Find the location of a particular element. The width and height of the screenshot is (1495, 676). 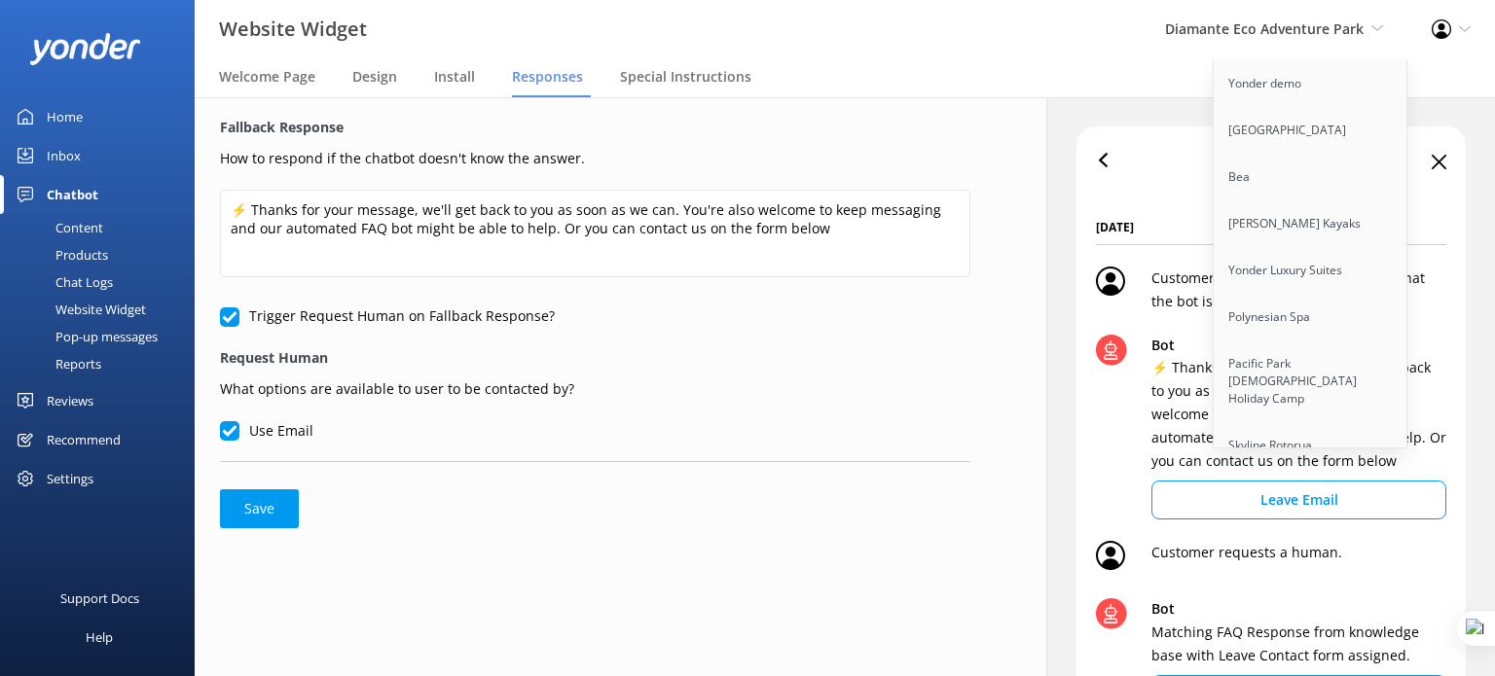

a: Website Widget is located at coordinates (103, 309).